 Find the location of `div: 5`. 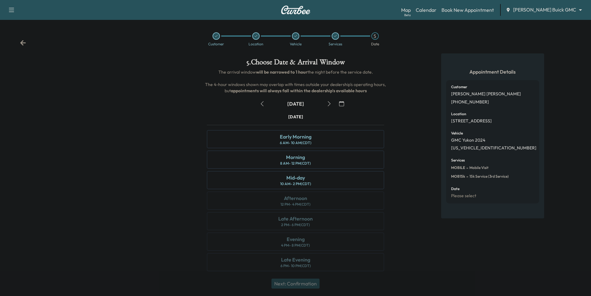

div: 5 is located at coordinates (375, 36).